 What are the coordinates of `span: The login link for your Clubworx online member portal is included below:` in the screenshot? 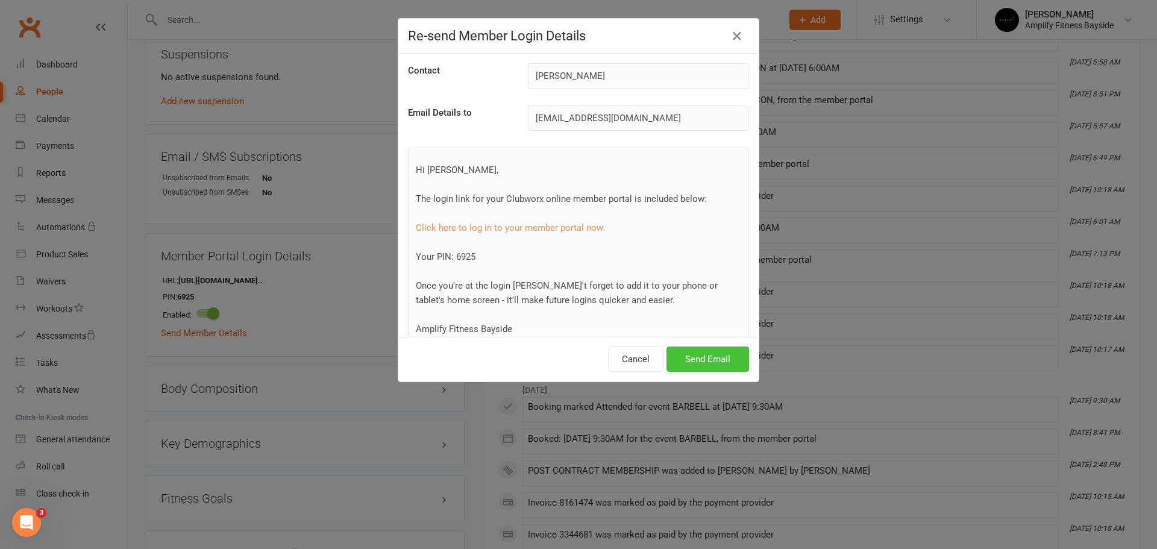 It's located at (561, 199).